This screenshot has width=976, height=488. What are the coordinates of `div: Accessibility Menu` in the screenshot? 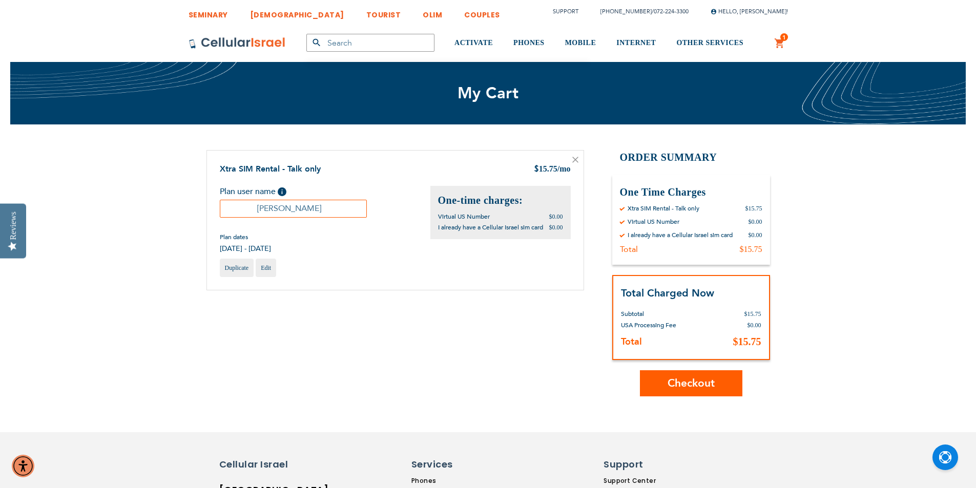 It's located at (23, 466).